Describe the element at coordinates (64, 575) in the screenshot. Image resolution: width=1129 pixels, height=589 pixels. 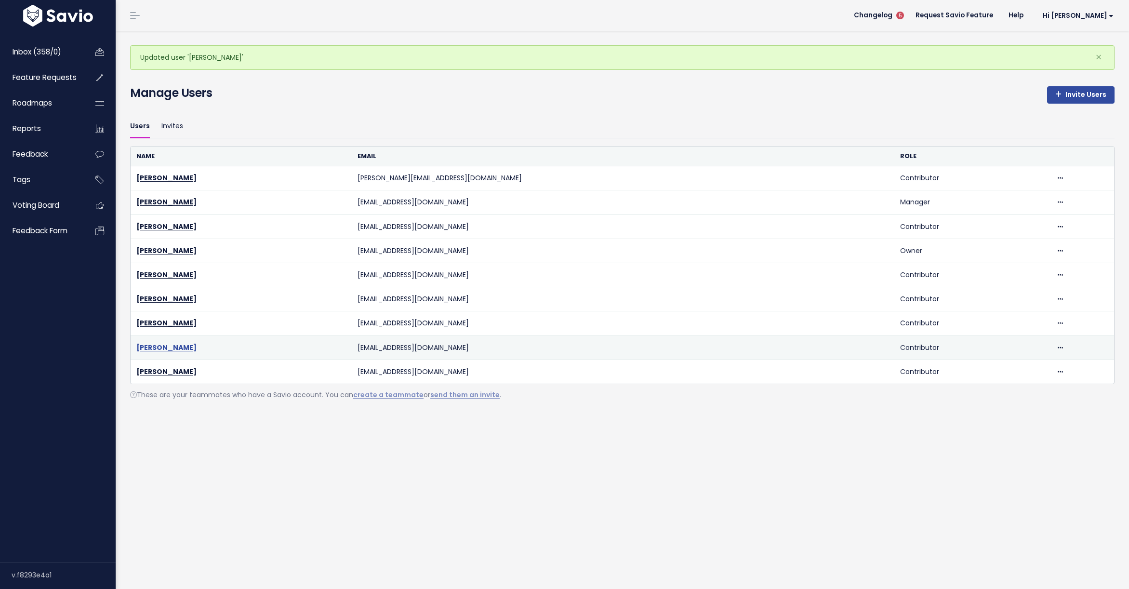
I see `div: v.f8293e4a1` at that location.